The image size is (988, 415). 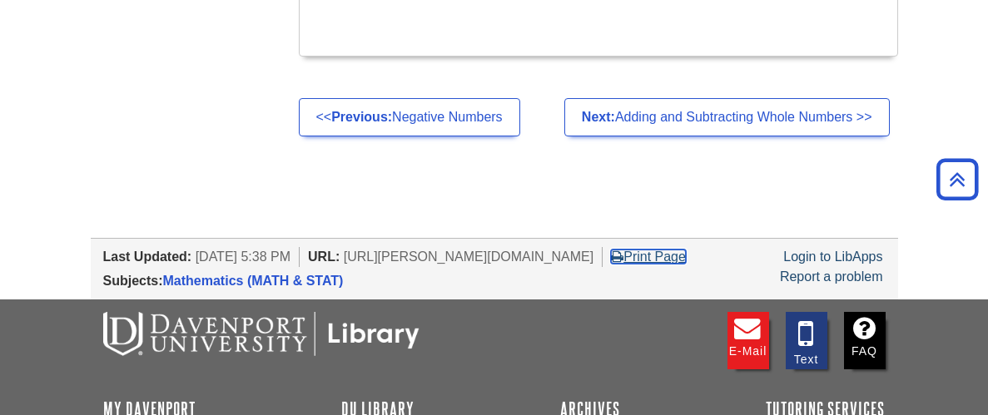 What do you see at coordinates (831, 276) in the screenshot?
I see `a: Report a problem` at bounding box center [831, 276].